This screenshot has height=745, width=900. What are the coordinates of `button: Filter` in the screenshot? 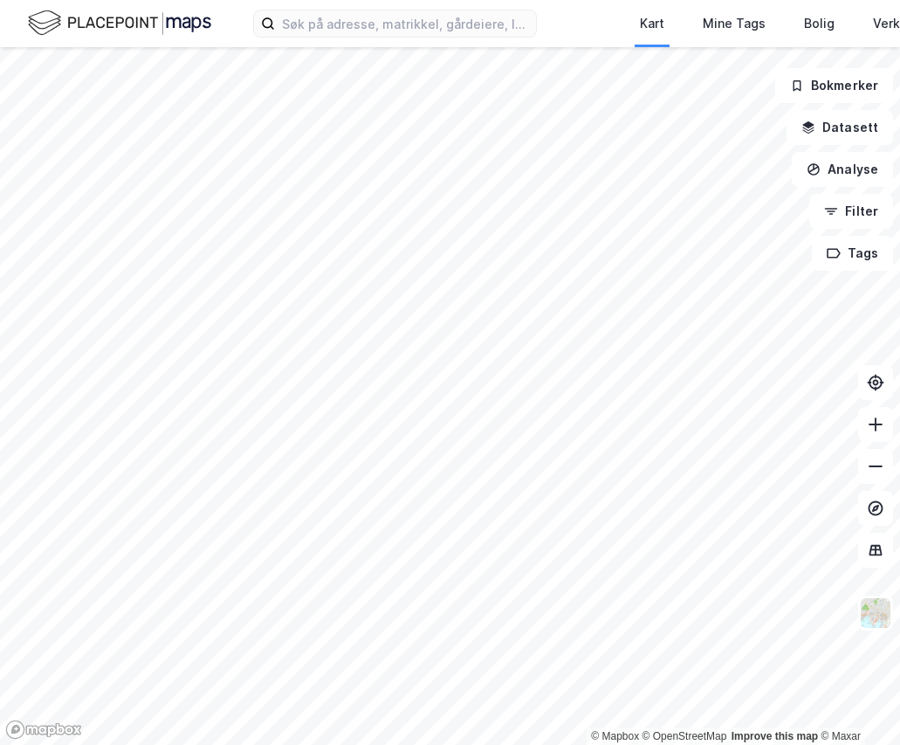 It's located at (851, 211).